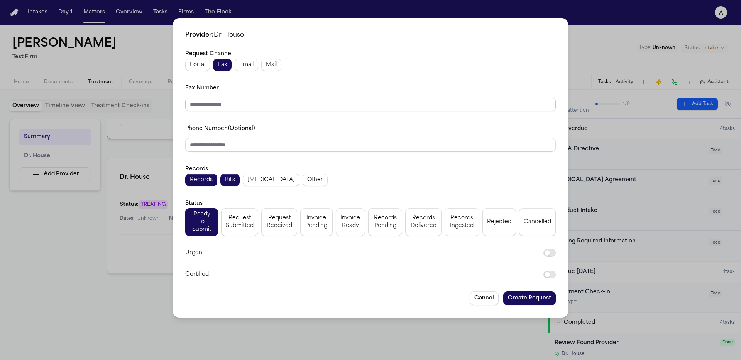 This screenshot has width=741, height=360. Describe the element at coordinates (198, 65) in the screenshot. I see `button: Portal` at that location.